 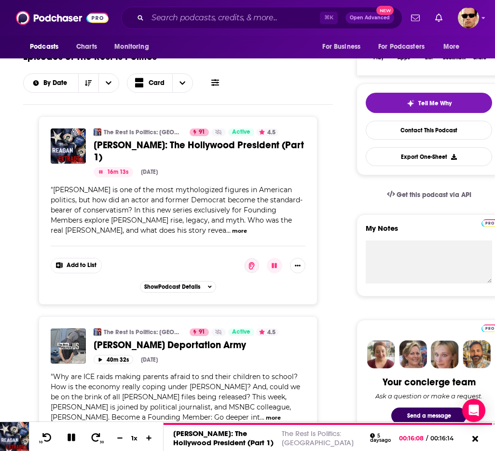 I want to click on button: 10, so click(x=46, y=437).